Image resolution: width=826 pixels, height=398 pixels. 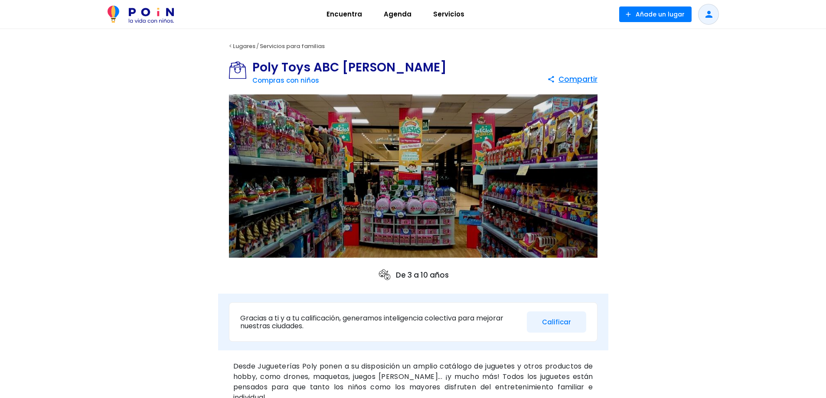 What do you see at coordinates (413, 176) in the screenshot?
I see `img: Poly Toys ABC Serrano` at bounding box center [413, 176].